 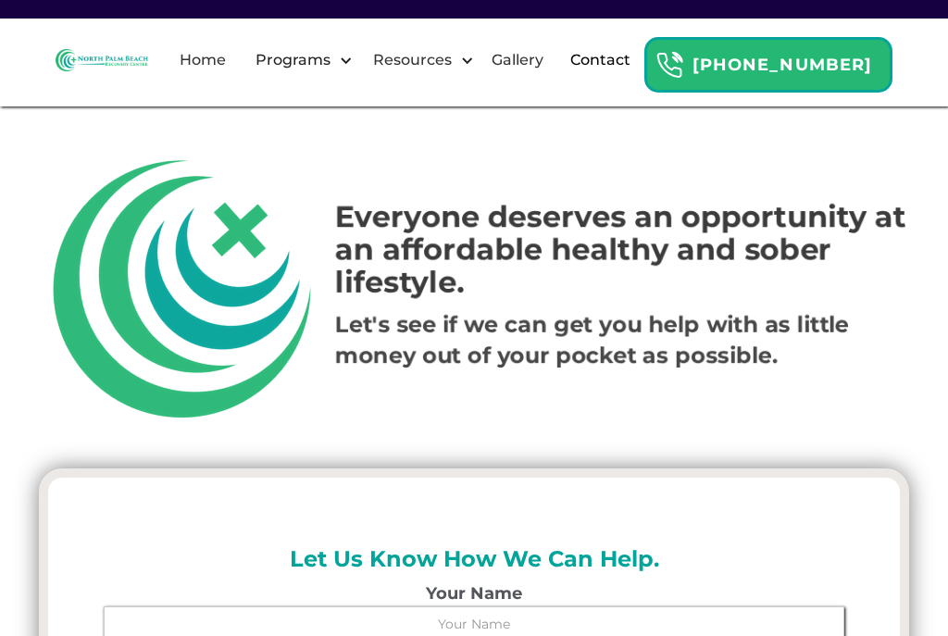 I want to click on a: Home, so click(x=203, y=60).